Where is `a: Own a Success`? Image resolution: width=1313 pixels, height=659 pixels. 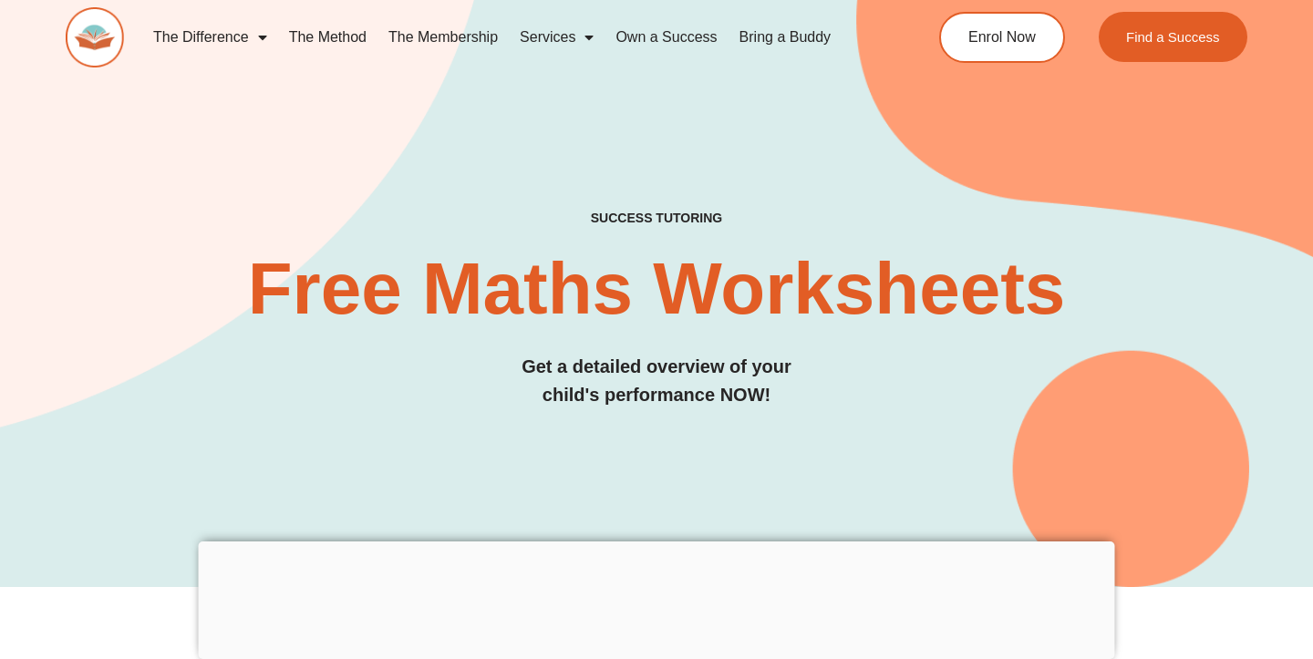
a: Own a Success is located at coordinates (666, 37).